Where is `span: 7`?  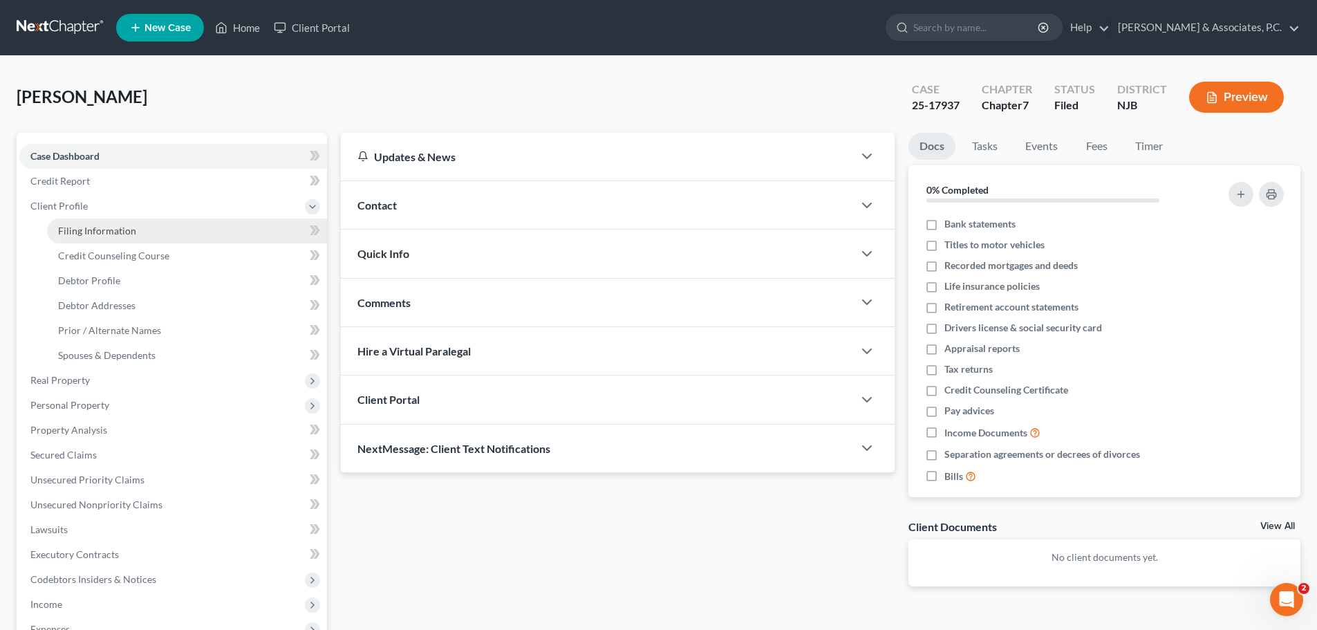
span: 7 is located at coordinates (1026, 104).